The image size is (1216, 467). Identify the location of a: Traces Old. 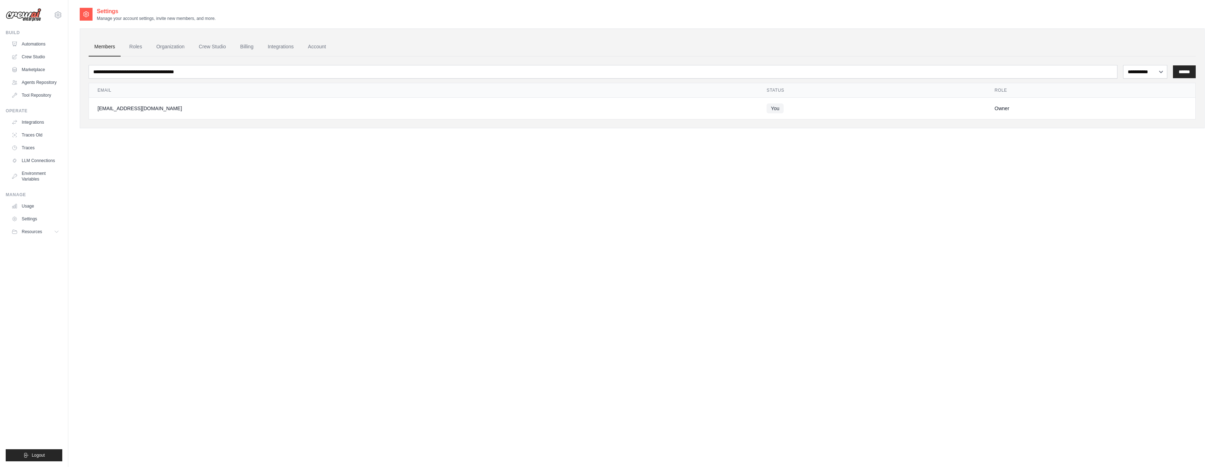
(35, 135).